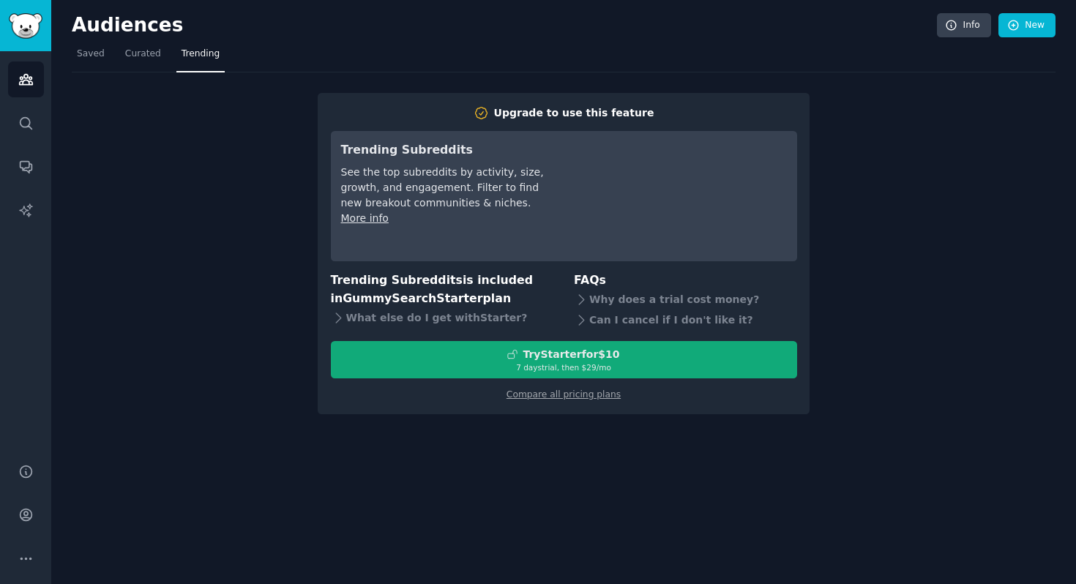 This screenshot has width=1076, height=584. What do you see at coordinates (143, 57) in the screenshot?
I see `a: Curated` at bounding box center [143, 57].